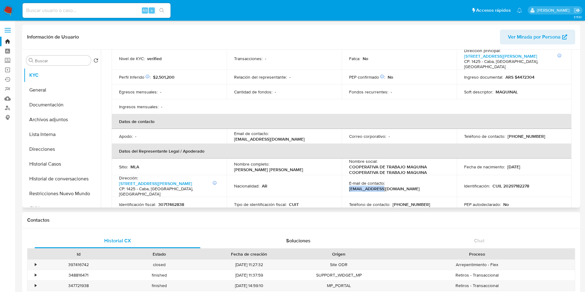 The image size is (585, 292). I want to click on p: Dirección :, so click(129, 178).